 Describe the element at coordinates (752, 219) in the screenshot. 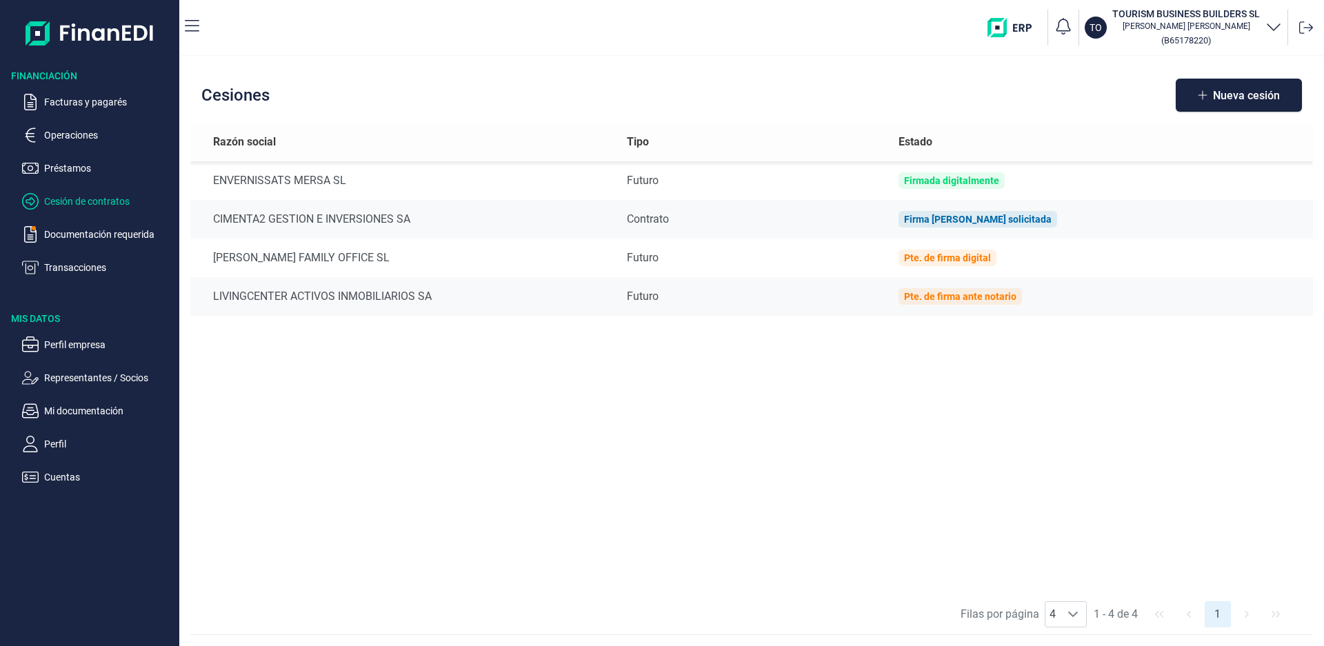

I see `div: Contrato` at that location.